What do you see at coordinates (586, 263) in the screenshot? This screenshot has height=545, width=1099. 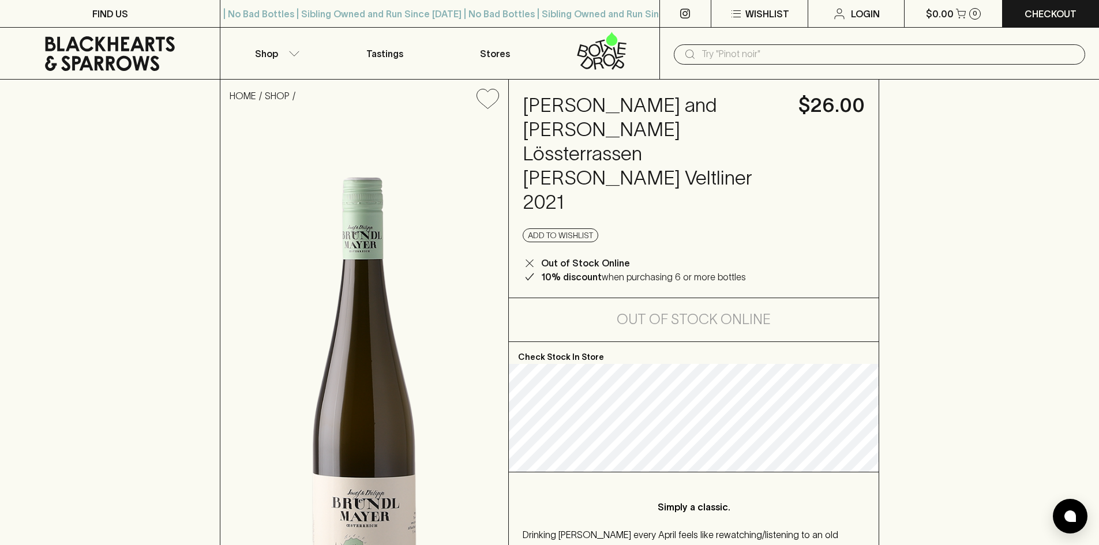 I see `p: Out of Stock Online` at bounding box center [586, 263].